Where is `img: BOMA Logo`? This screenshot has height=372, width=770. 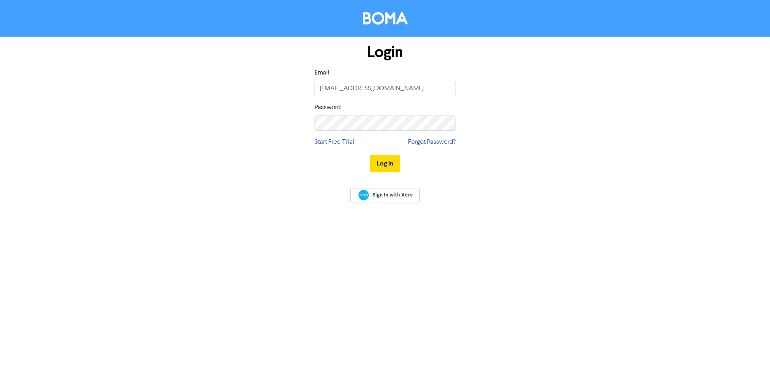
img: BOMA Logo is located at coordinates (385, 18).